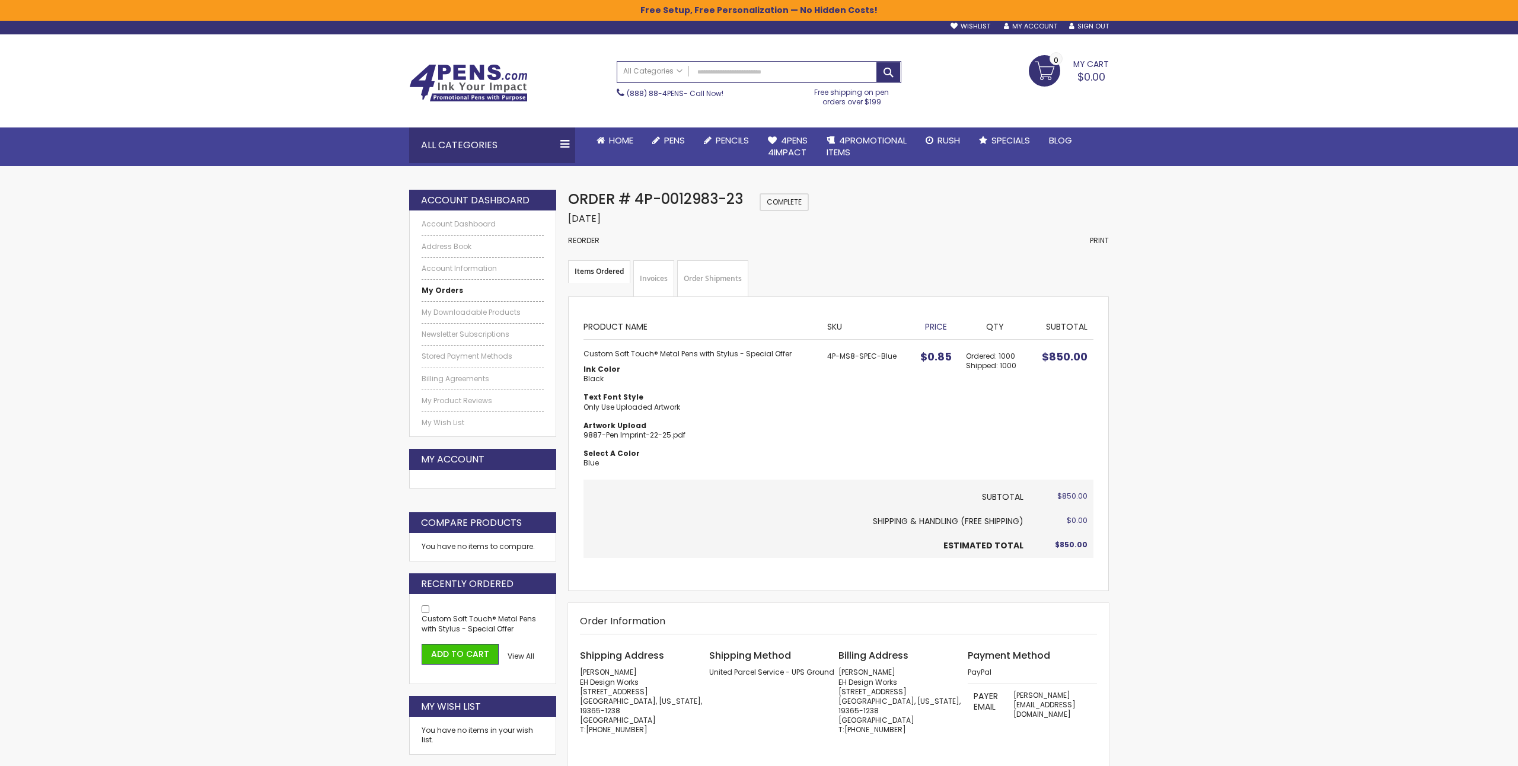 This screenshot has height=766, width=1518. Describe the element at coordinates (935, 356) in the screenshot. I see `span: $0.85` at that location.